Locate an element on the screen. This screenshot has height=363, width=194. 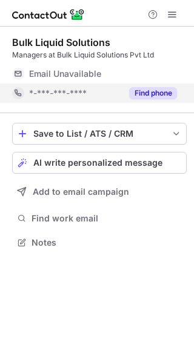
span: AI write personalized message is located at coordinates (98, 163).